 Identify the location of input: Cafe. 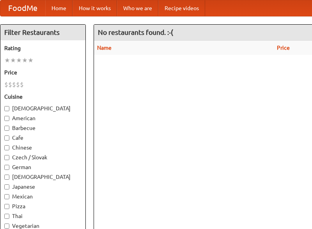
(7, 137).